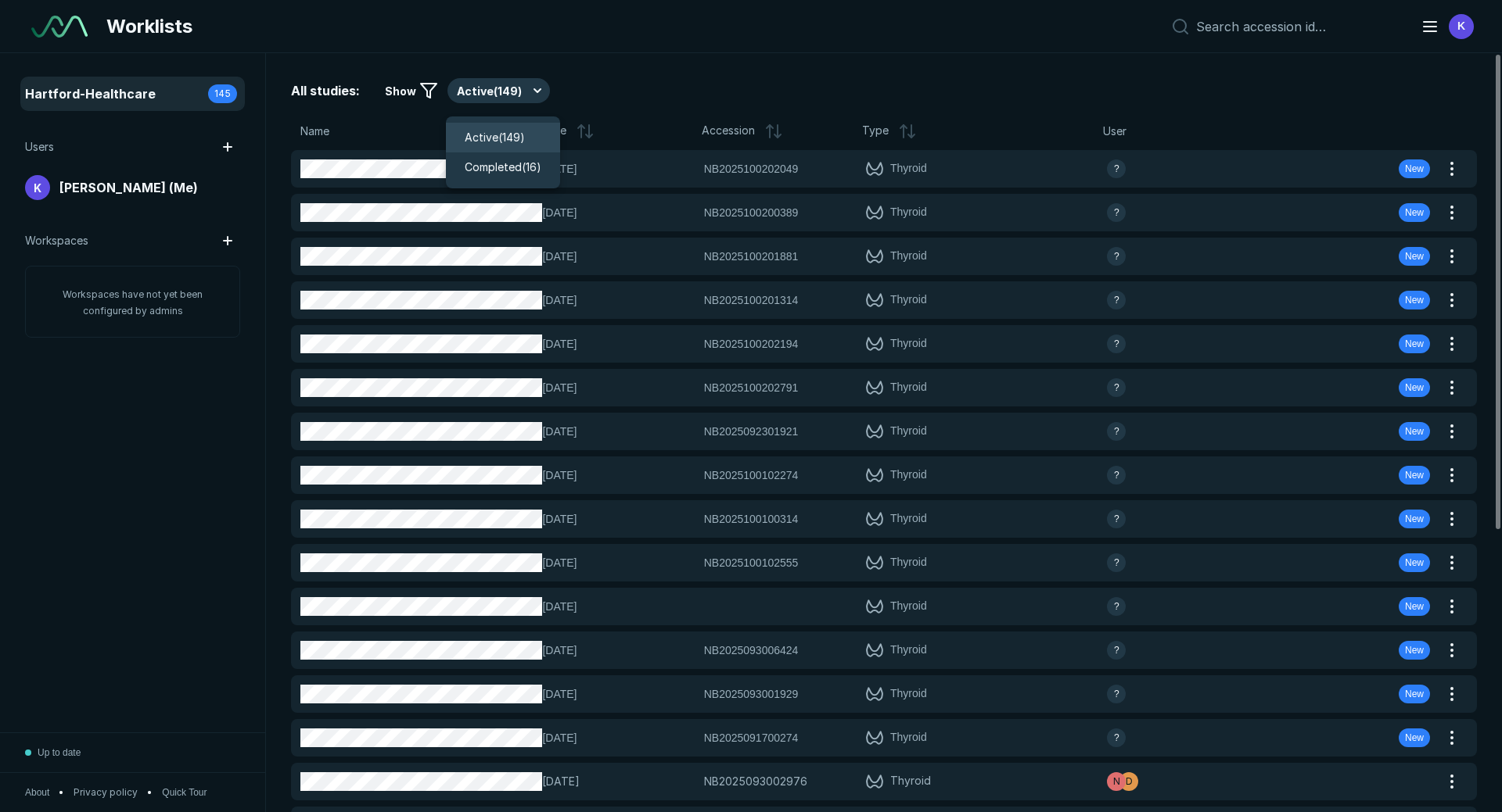 Image resolution: width=1502 pixels, height=812 pixels. Describe the element at coordinates (751, 344) in the screenshot. I see `span: NB2025100202194` at that location.